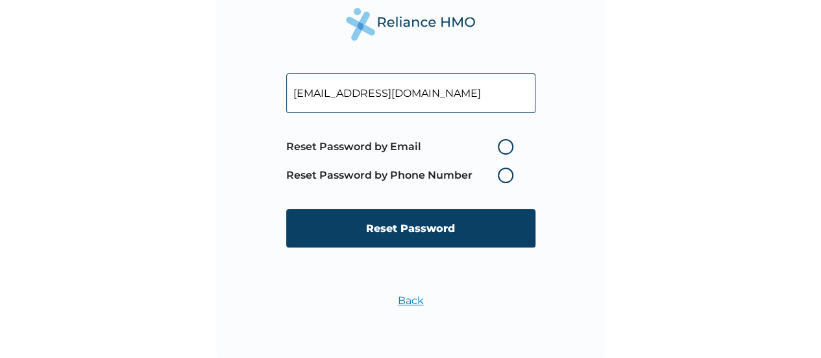 This screenshot has width=821, height=358. Describe the element at coordinates (411, 228) in the screenshot. I see `input: Reset Password` at that location.